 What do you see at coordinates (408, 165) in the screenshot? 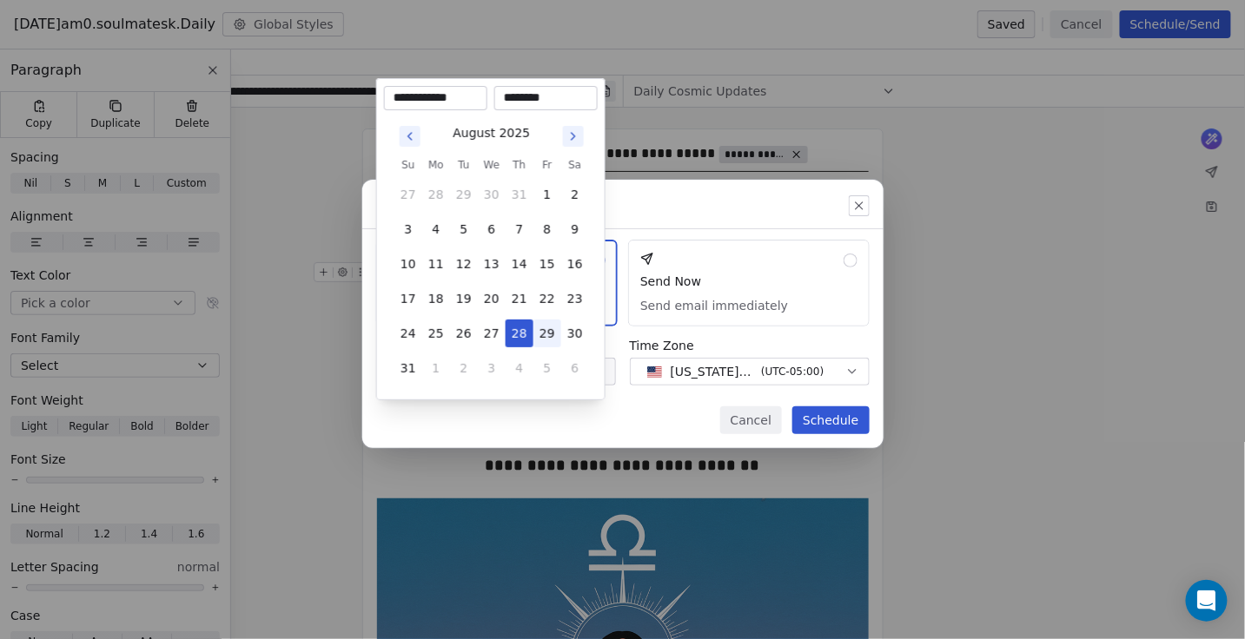
I see `th: Sunday` at bounding box center [408, 165].